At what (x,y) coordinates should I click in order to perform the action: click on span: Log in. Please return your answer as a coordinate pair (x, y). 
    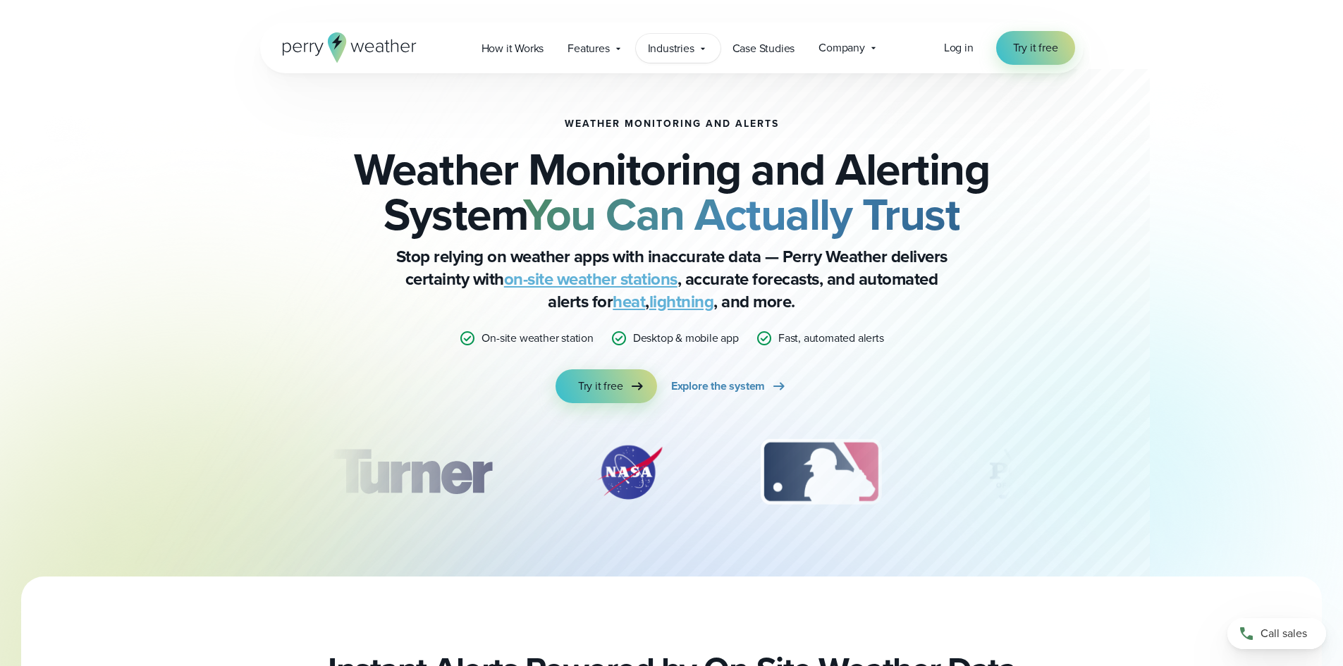
    Looking at the image, I should click on (959, 47).